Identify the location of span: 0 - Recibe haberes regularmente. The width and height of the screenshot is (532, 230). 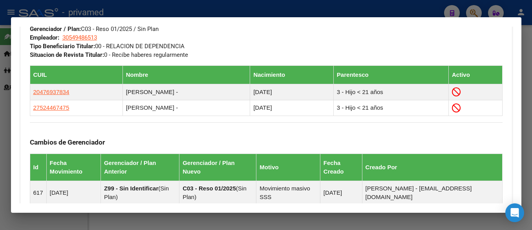
(109, 55).